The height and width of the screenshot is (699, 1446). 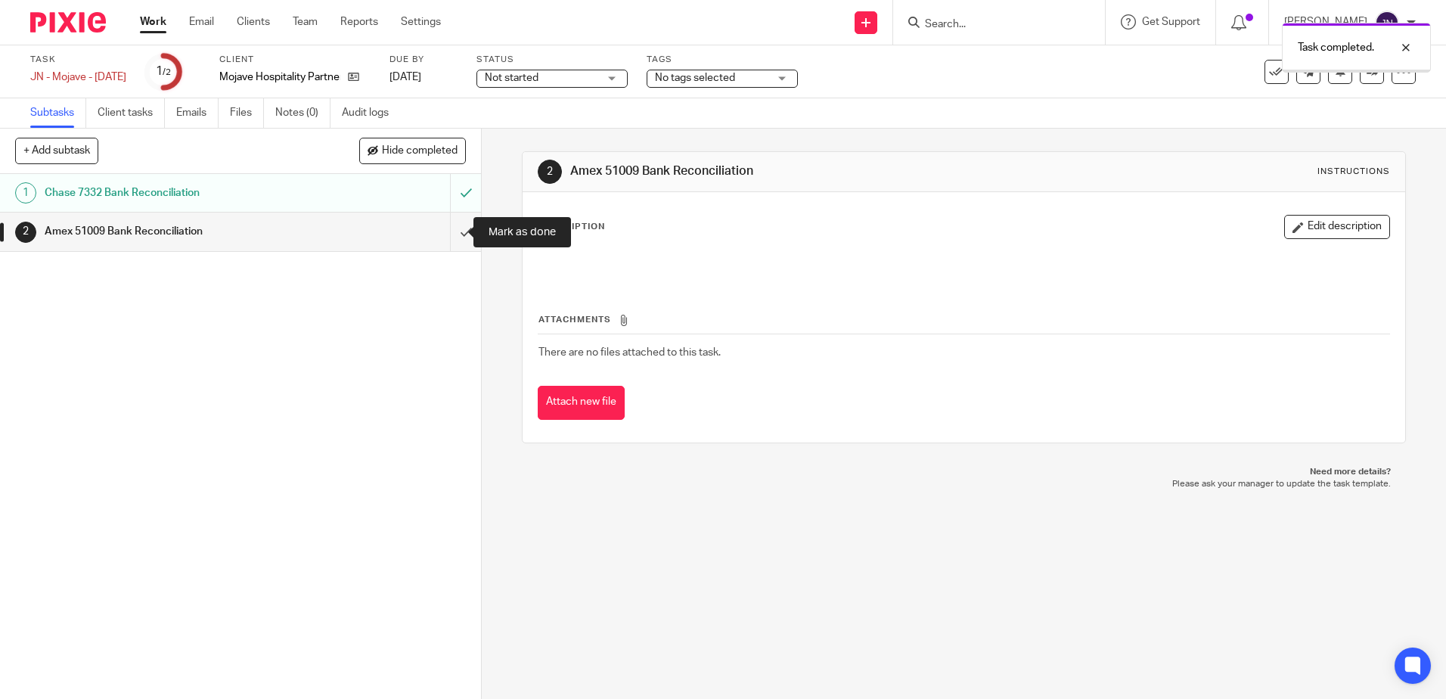 What do you see at coordinates (629, 352) in the screenshot?
I see `span: There are no files attached to this task.` at bounding box center [629, 352].